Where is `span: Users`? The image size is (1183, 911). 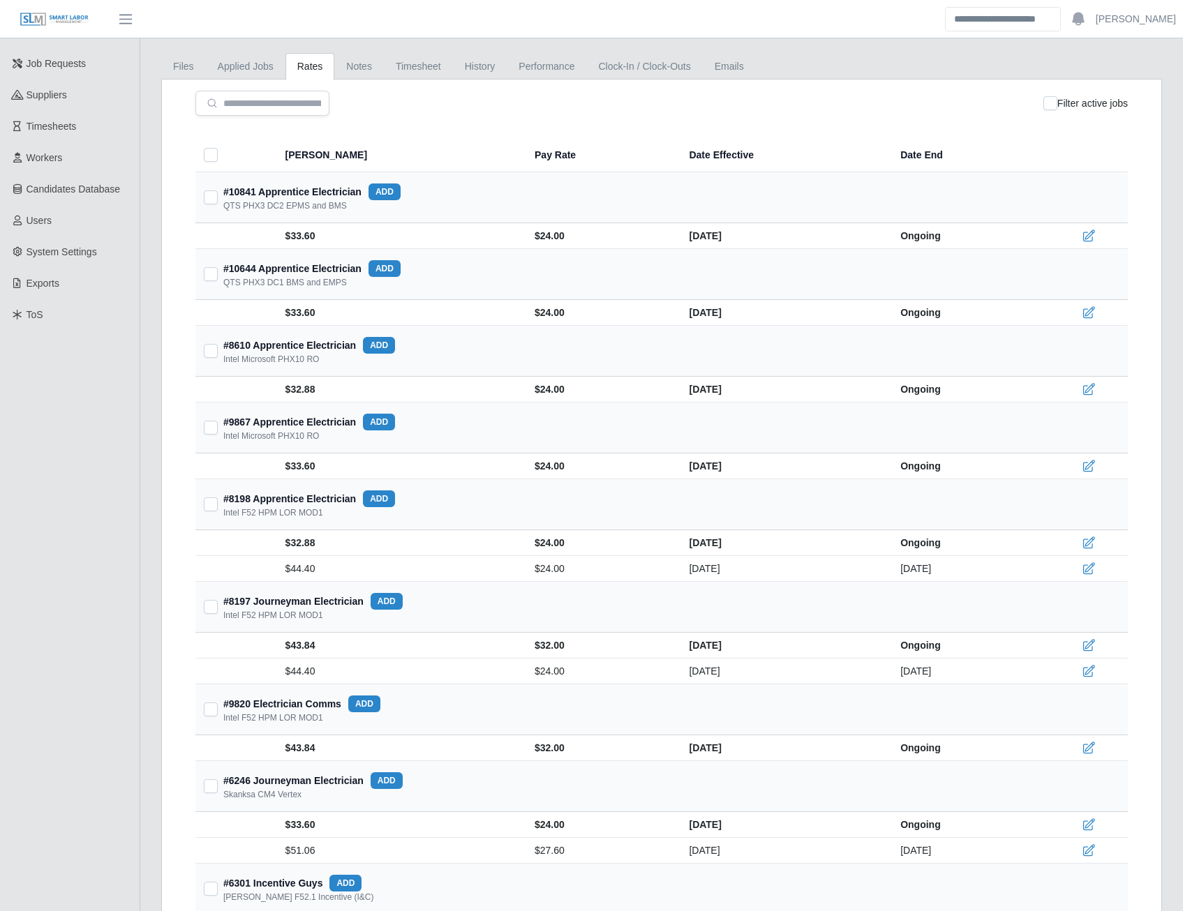
span: Users is located at coordinates (39, 220).